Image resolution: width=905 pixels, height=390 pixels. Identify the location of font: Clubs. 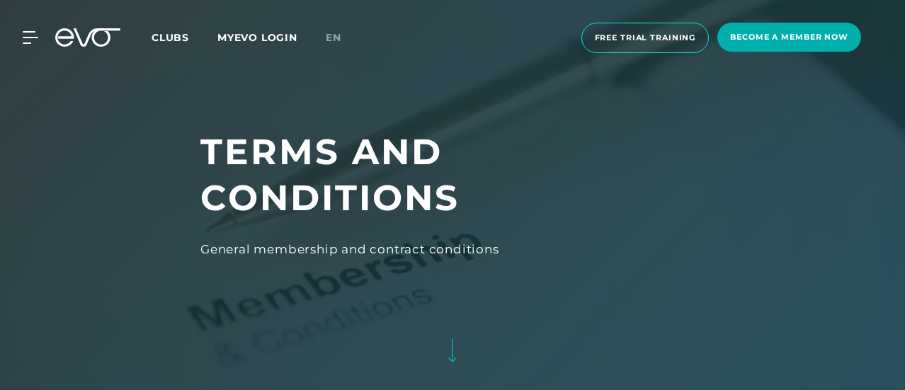
(170, 38).